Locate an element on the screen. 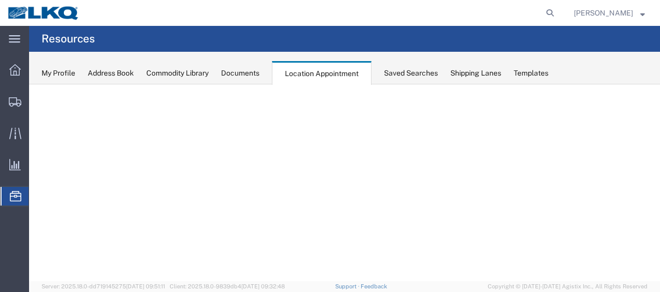 The image size is (660, 292). h4: Resources is located at coordinates (68, 39).